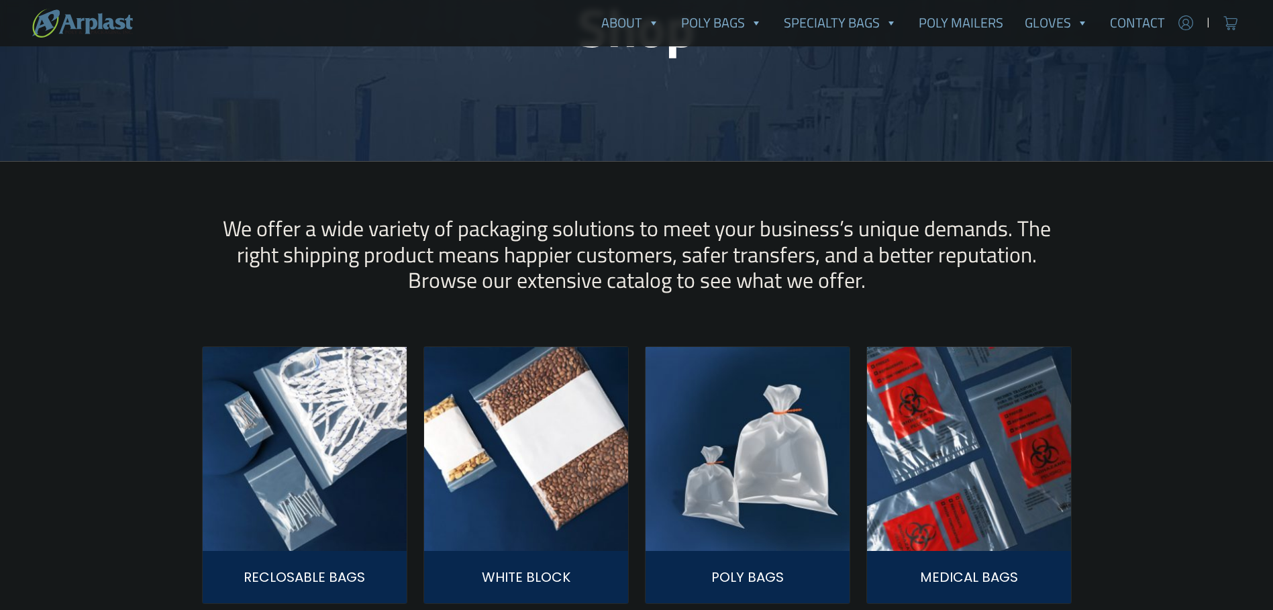 Image resolution: width=1273 pixels, height=610 pixels. I want to click on h2: We offer a wide variety of packaging solutions to meet your business’s unique demands. The right ..., so click(637, 254).